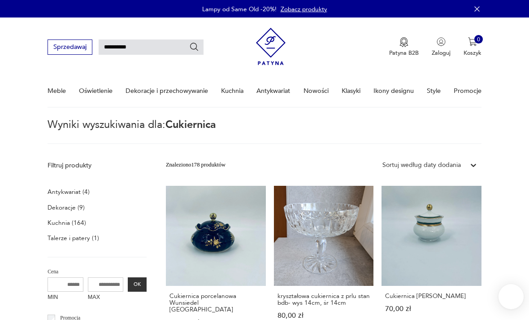 The height and width of the screenshot is (320, 529). What do you see at coordinates (65, 298) in the screenshot?
I see `label: MIN` at bounding box center [65, 298].